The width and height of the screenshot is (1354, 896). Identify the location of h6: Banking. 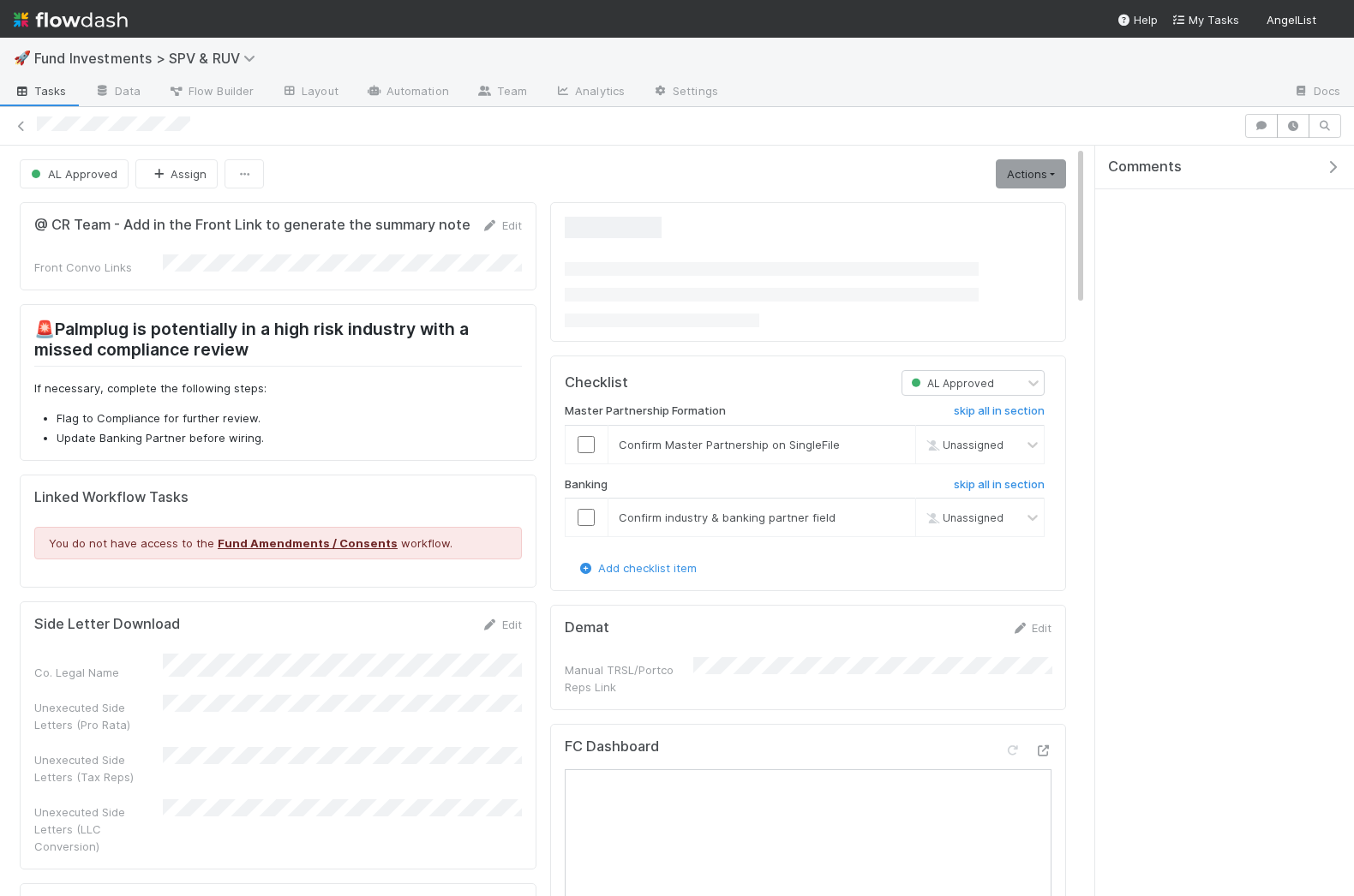
(586, 485).